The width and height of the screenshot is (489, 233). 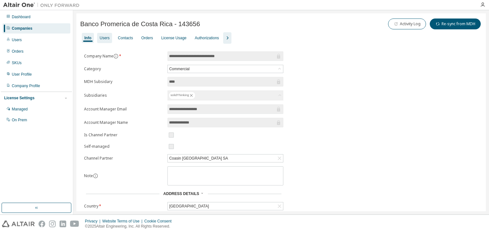 What do you see at coordinates (42, 223) in the screenshot?
I see `img: facebook.svg` at bounding box center [42, 223].